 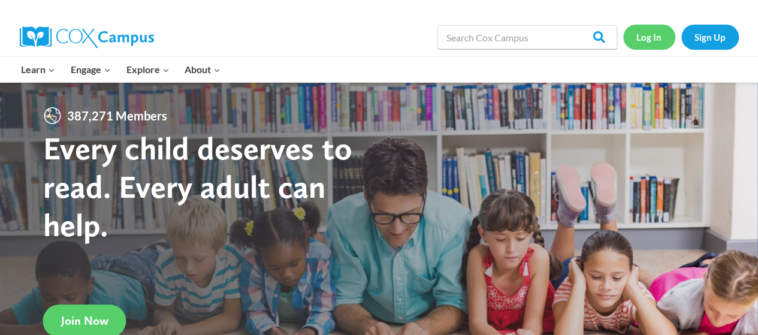 I want to click on button: Child menu of About, so click(x=203, y=70).